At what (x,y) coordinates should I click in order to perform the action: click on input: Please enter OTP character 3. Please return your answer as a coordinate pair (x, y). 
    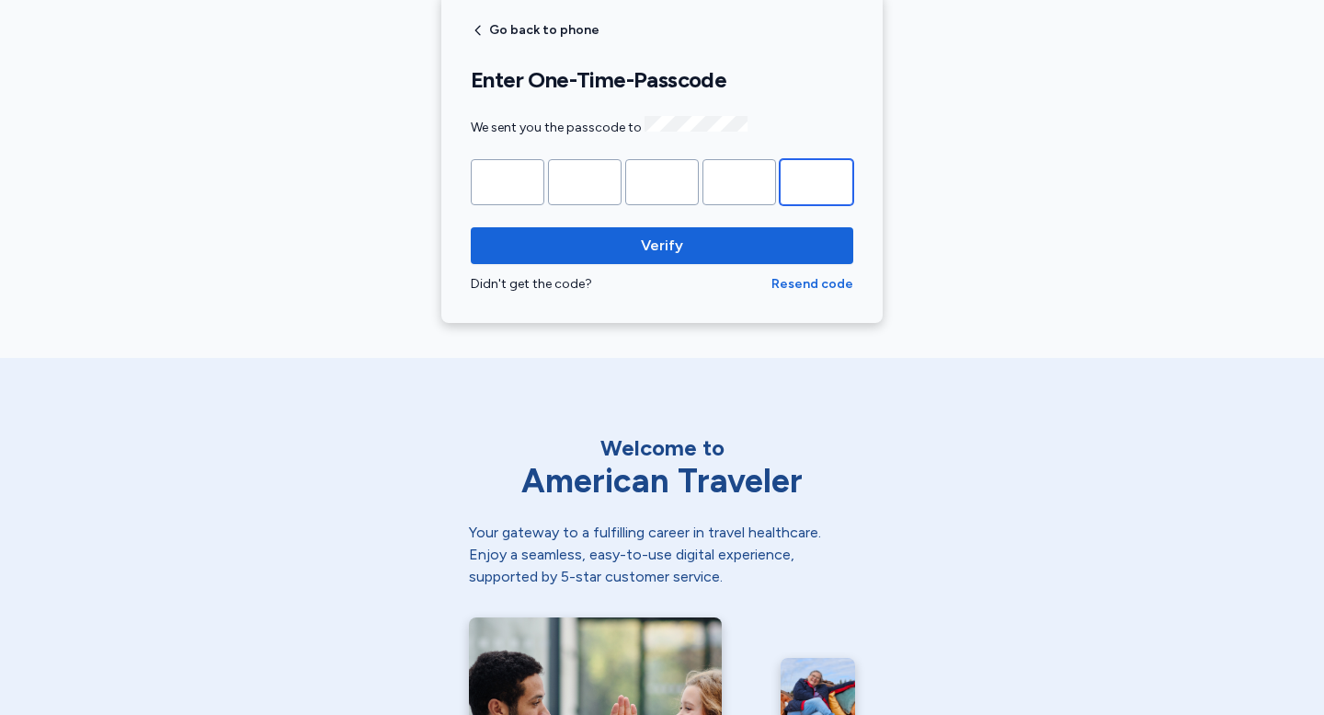
    Looking at the image, I should click on (662, 182).